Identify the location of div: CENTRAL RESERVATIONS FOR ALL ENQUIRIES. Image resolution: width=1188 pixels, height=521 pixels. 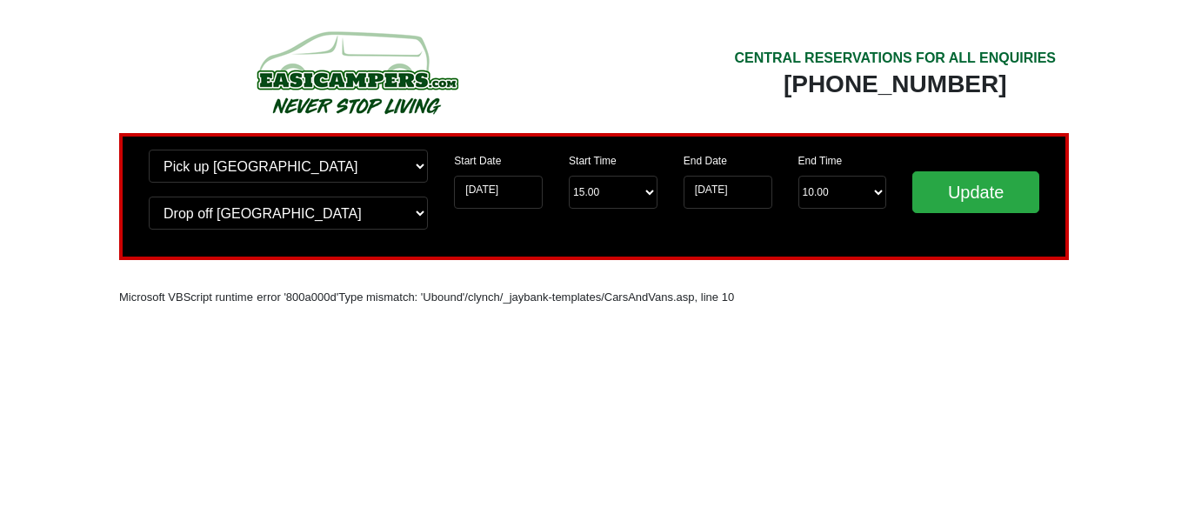
(895, 58).